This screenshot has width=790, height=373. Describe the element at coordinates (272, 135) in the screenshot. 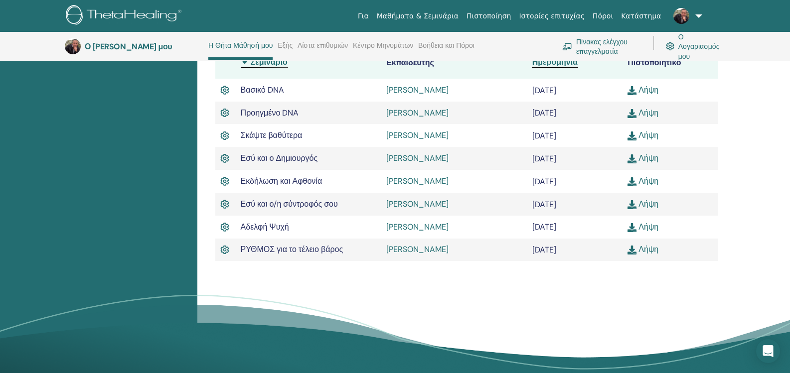

I see `font: Σκάψτε βαθύτερα` at that location.